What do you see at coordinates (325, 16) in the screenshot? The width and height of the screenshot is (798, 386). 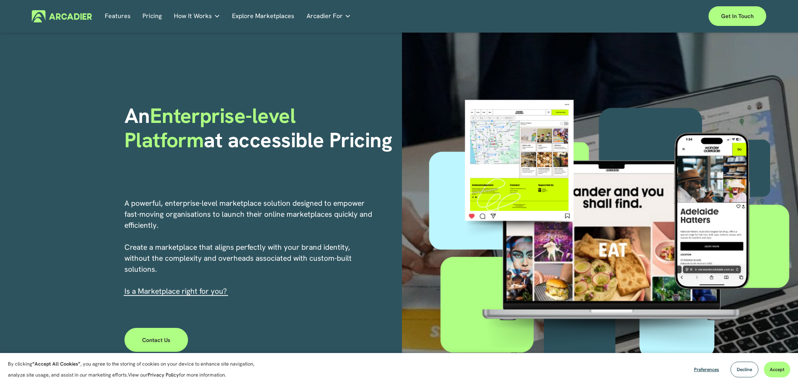 I see `span: Arcadier For` at bounding box center [325, 16].